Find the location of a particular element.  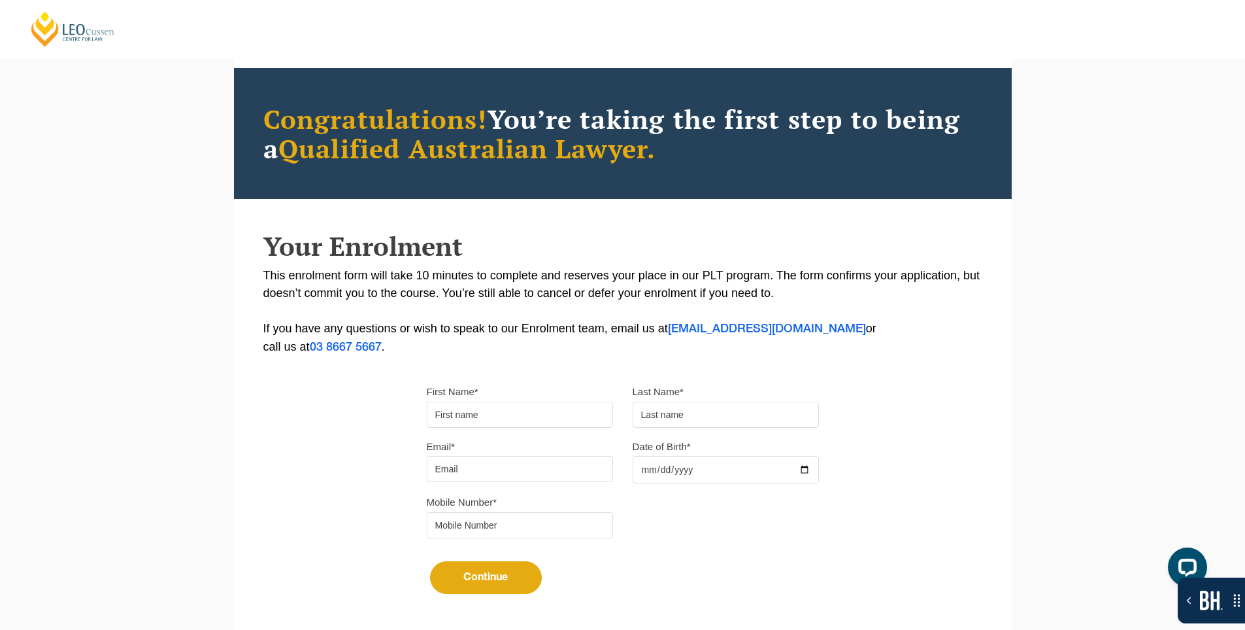

button: Open LiveChat chat widget is located at coordinates (30, 25).